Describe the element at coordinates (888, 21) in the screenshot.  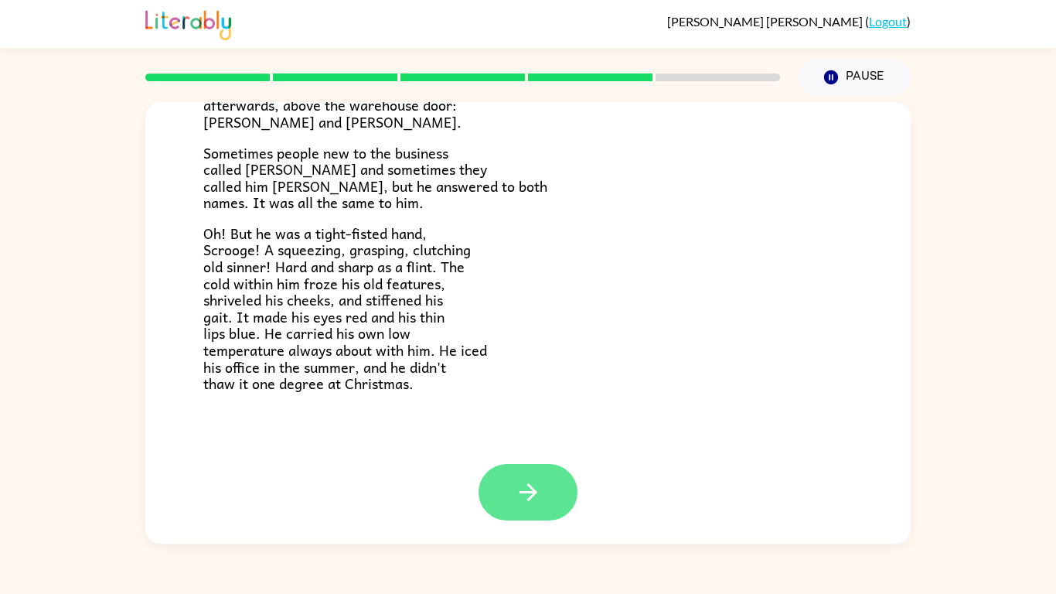
I see `a: Logout` at that location.